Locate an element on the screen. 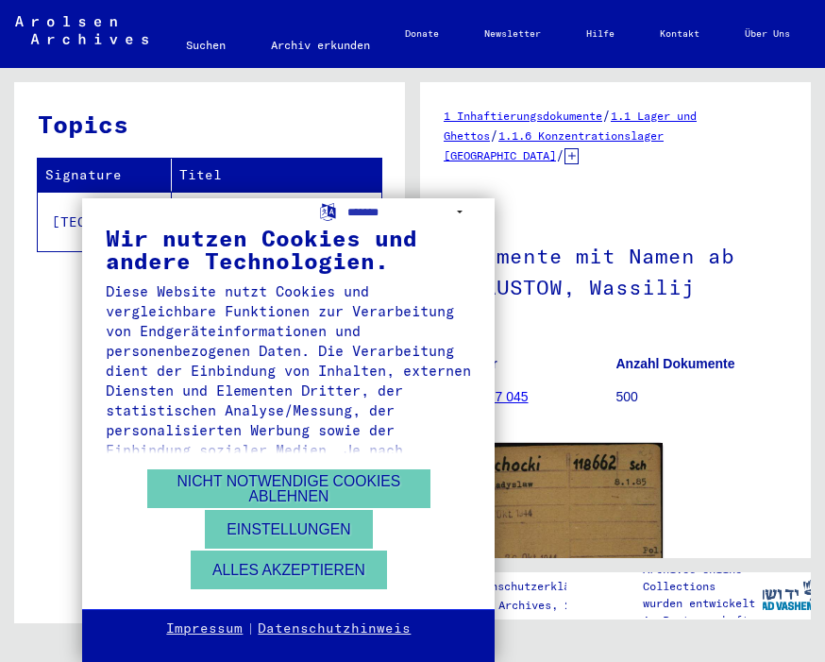 This screenshot has width=825, height=662. div: Wir nutzen Cookies und andere Technologien. is located at coordinates (288, 249).